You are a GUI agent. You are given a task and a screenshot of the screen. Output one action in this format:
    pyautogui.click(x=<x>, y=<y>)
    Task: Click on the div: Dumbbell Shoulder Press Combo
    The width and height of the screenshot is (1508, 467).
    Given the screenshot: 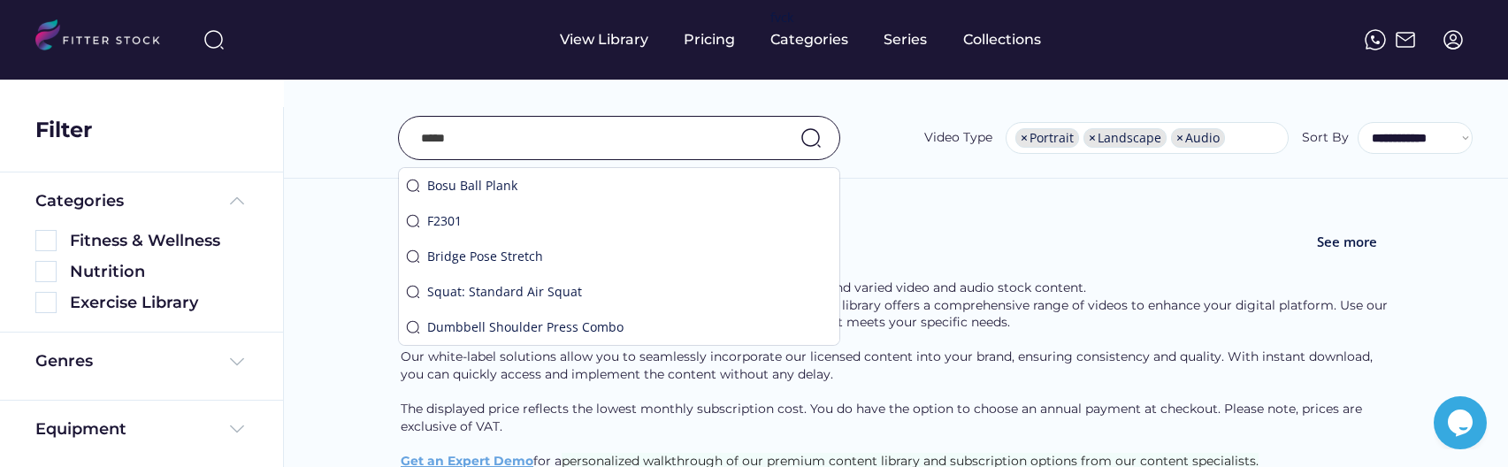 What is the action you would take?
    pyautogui.click(x=630, y=327)
    